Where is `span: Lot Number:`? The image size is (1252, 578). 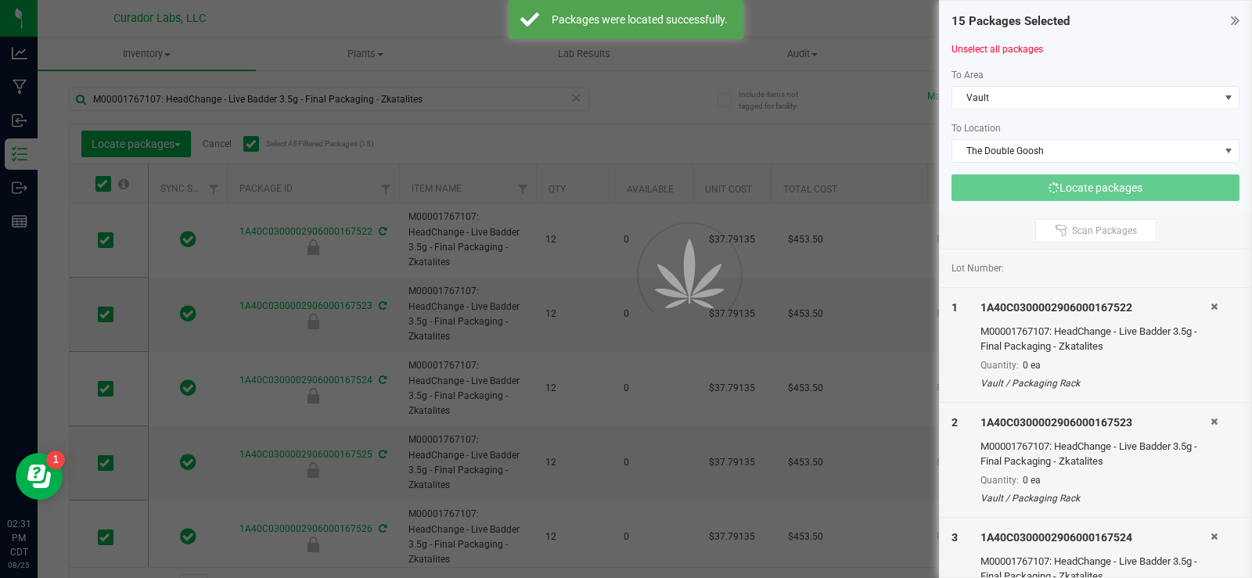 span: Lot Number: is located at coordinates (977, 268).